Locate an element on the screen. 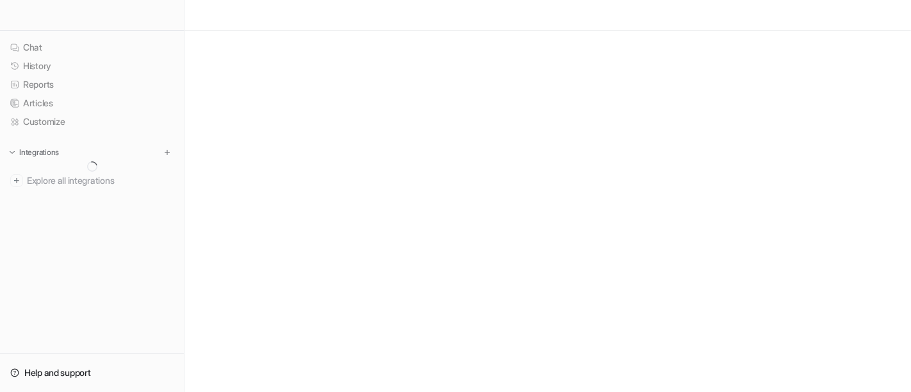 The width and height of the screenshot is (911, 392). a: Help and support is located at coordinates (92, 373).